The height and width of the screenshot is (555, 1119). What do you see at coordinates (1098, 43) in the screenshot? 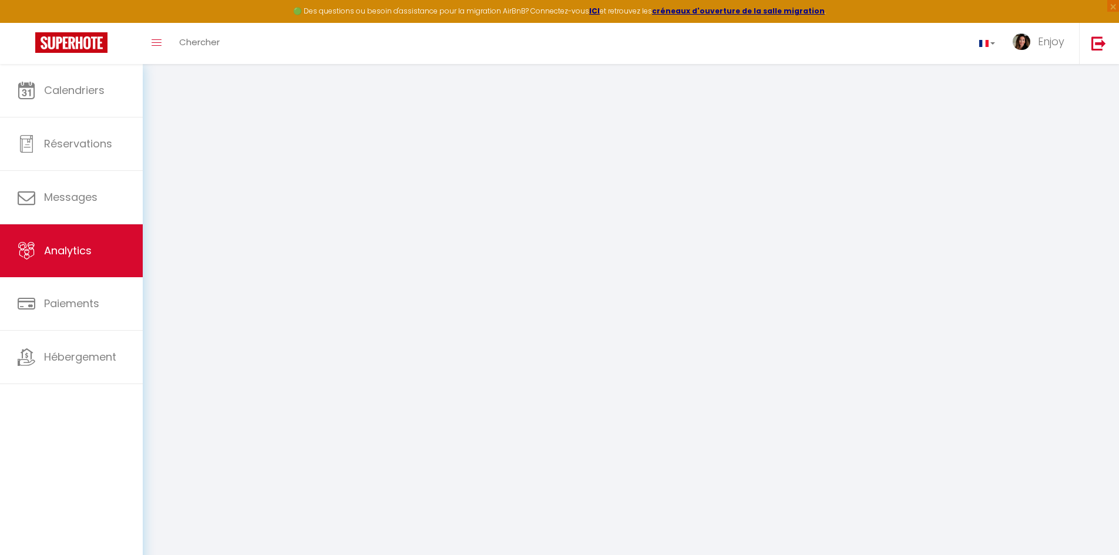
I see `img: logout` at bounding box center [1098, 43].